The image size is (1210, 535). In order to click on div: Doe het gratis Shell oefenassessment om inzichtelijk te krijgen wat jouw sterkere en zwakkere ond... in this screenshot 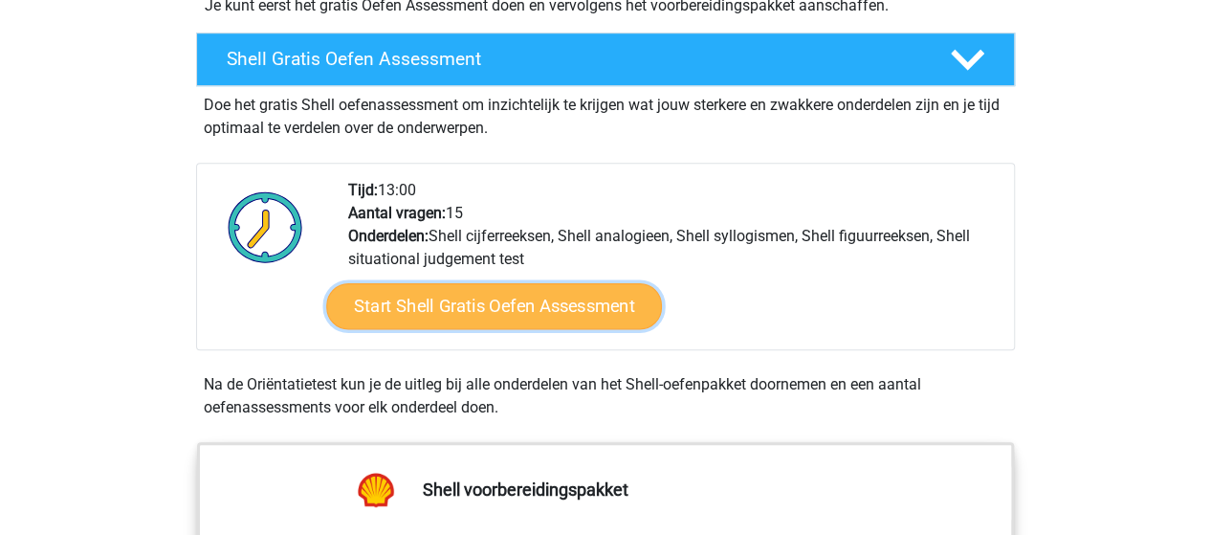, I will do `click(606, 113)`.